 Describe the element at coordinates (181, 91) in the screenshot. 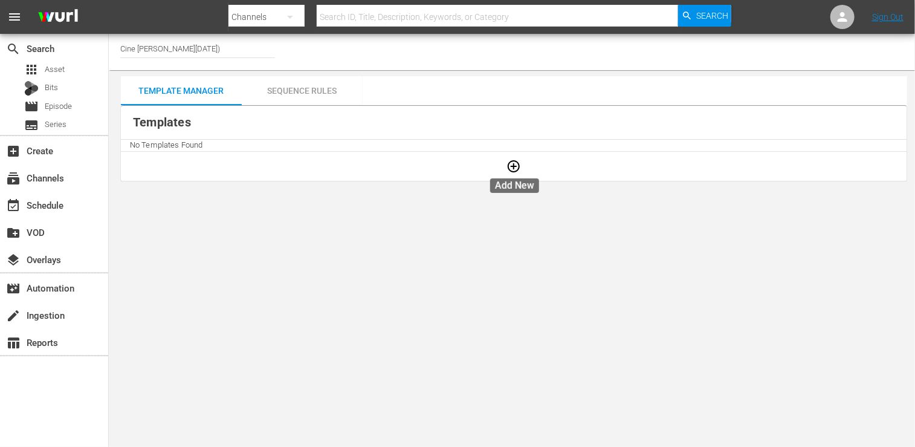

I see `button: Template Manager` at that location.